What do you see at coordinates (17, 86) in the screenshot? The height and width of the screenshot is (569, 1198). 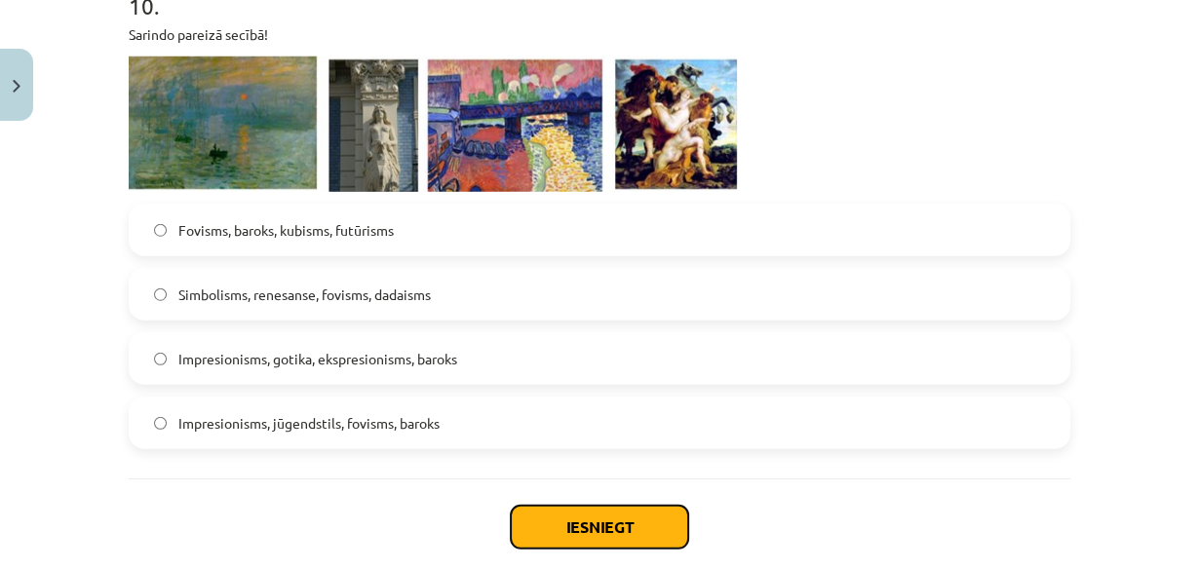 I see `img: icon-close-lesson-0947bae3869378f0d4975bcd49f059093ad1ed9edebbc8119c70593378902aed.svg` at bounding box center [17, 86].